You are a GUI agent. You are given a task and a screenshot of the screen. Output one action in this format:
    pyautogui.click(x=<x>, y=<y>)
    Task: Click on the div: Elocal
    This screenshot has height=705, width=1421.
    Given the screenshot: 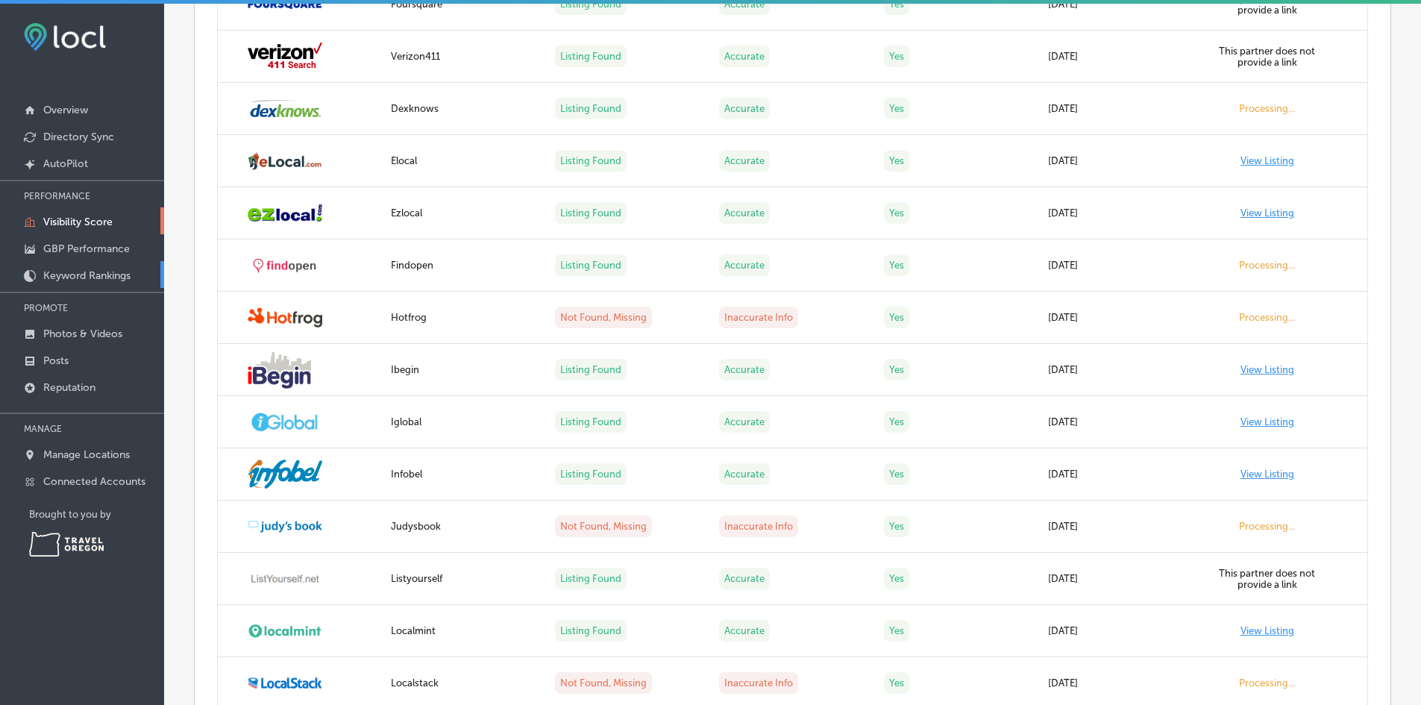 What is the action you would take?
    pyautogui.click(x=464, y=160)
    